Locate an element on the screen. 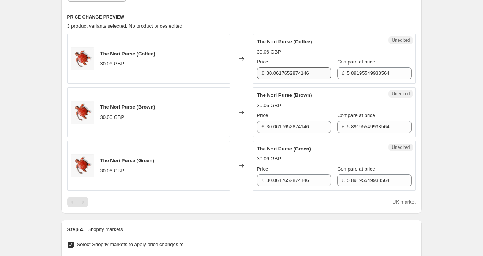 This screenshot has width=483, height=256. nav: Pagination is located at coordinates (77, 202).